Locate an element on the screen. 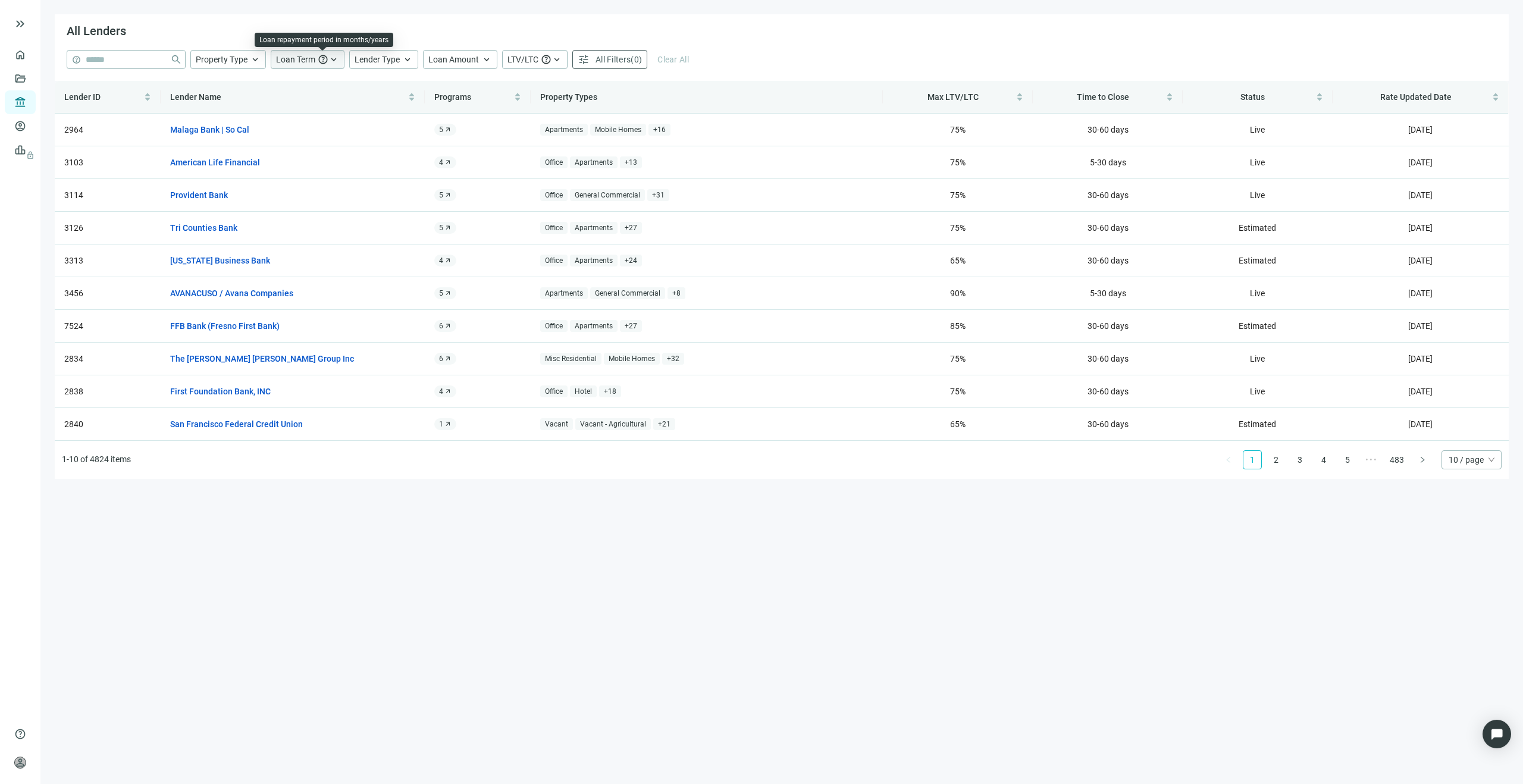  li: Previous Page is located at coordinates (1229, 459).